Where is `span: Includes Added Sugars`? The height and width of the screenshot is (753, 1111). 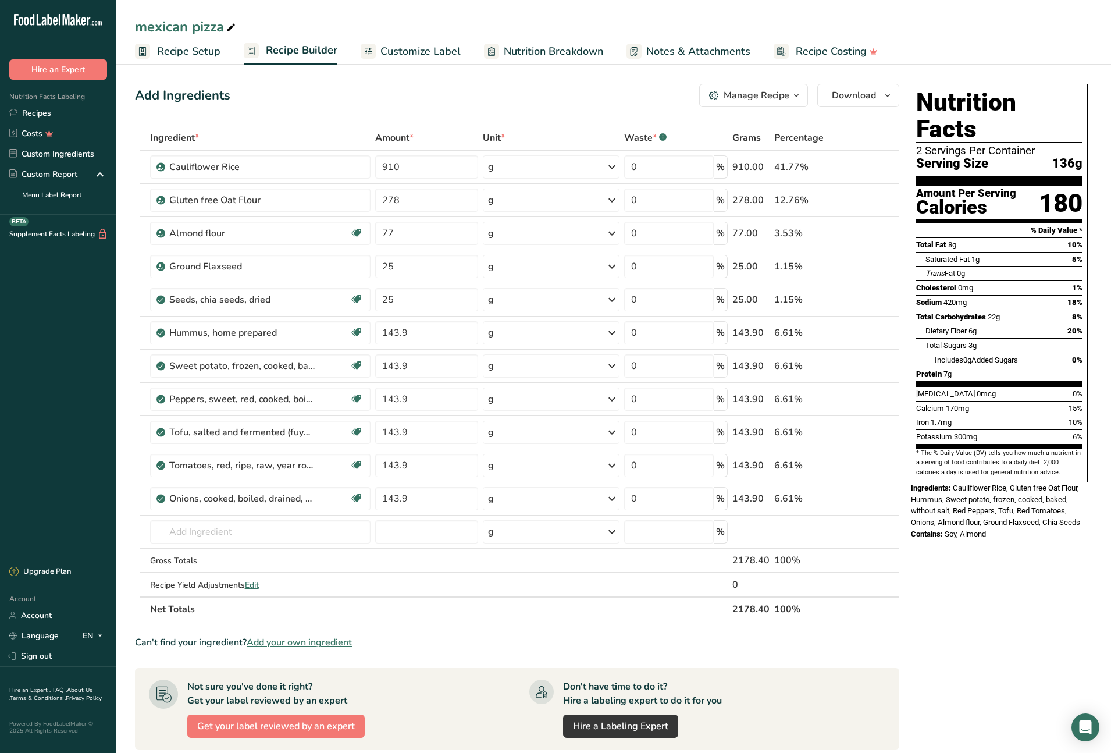 span: Includes Added Sugars is located at coordinates (976, 359).